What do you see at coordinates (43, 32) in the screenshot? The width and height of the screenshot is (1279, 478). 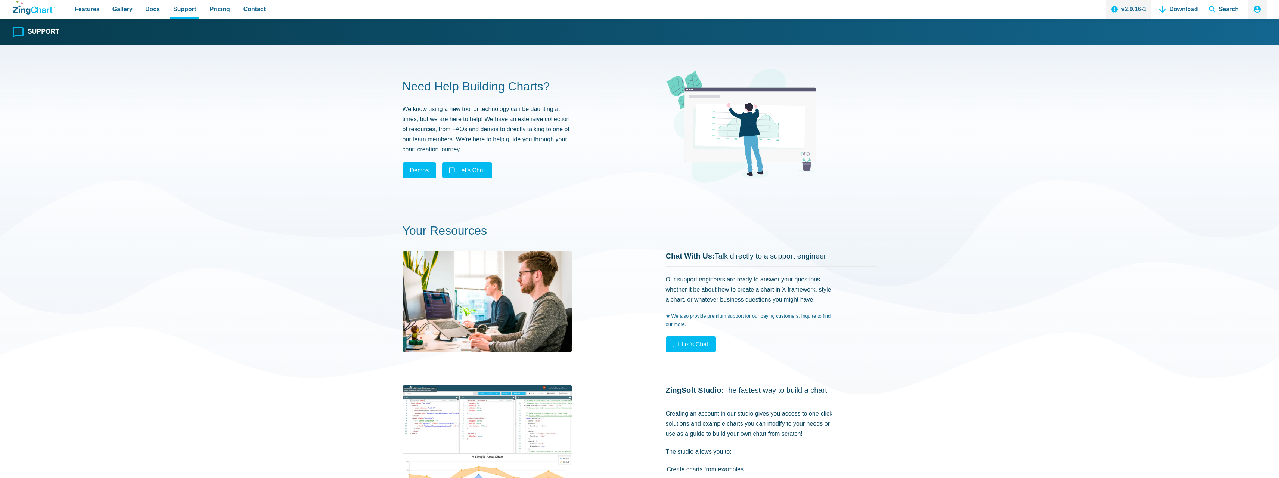 I see `h1: Support` at bounding box center [43, 32].